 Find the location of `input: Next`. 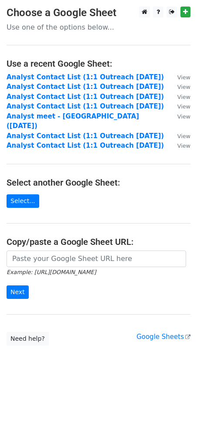

input: Next is located at coordinates (17, 292).